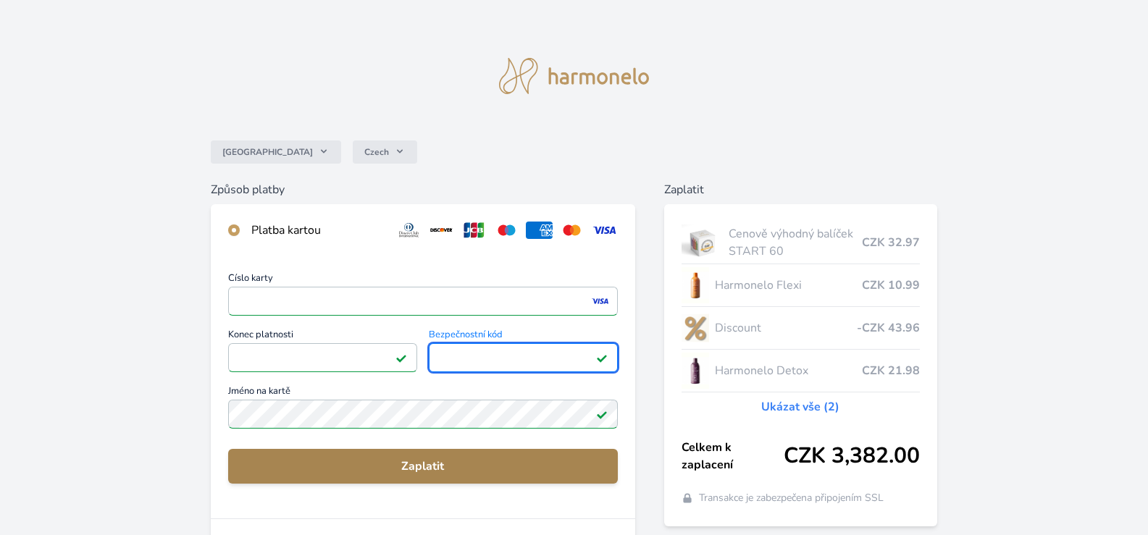 The height and width of the screenshot is (535, 1148). I want to click on span: Zaplatit, so click(423, 466).